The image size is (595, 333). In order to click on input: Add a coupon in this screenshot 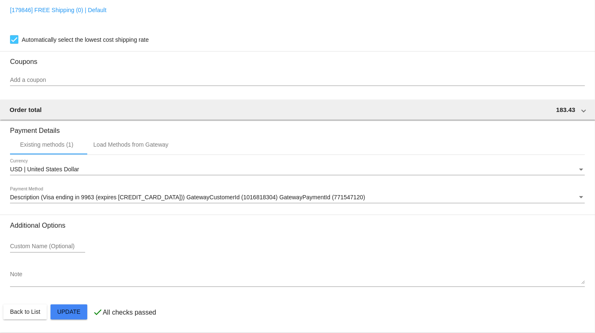, I will do `click(297, 80)`.